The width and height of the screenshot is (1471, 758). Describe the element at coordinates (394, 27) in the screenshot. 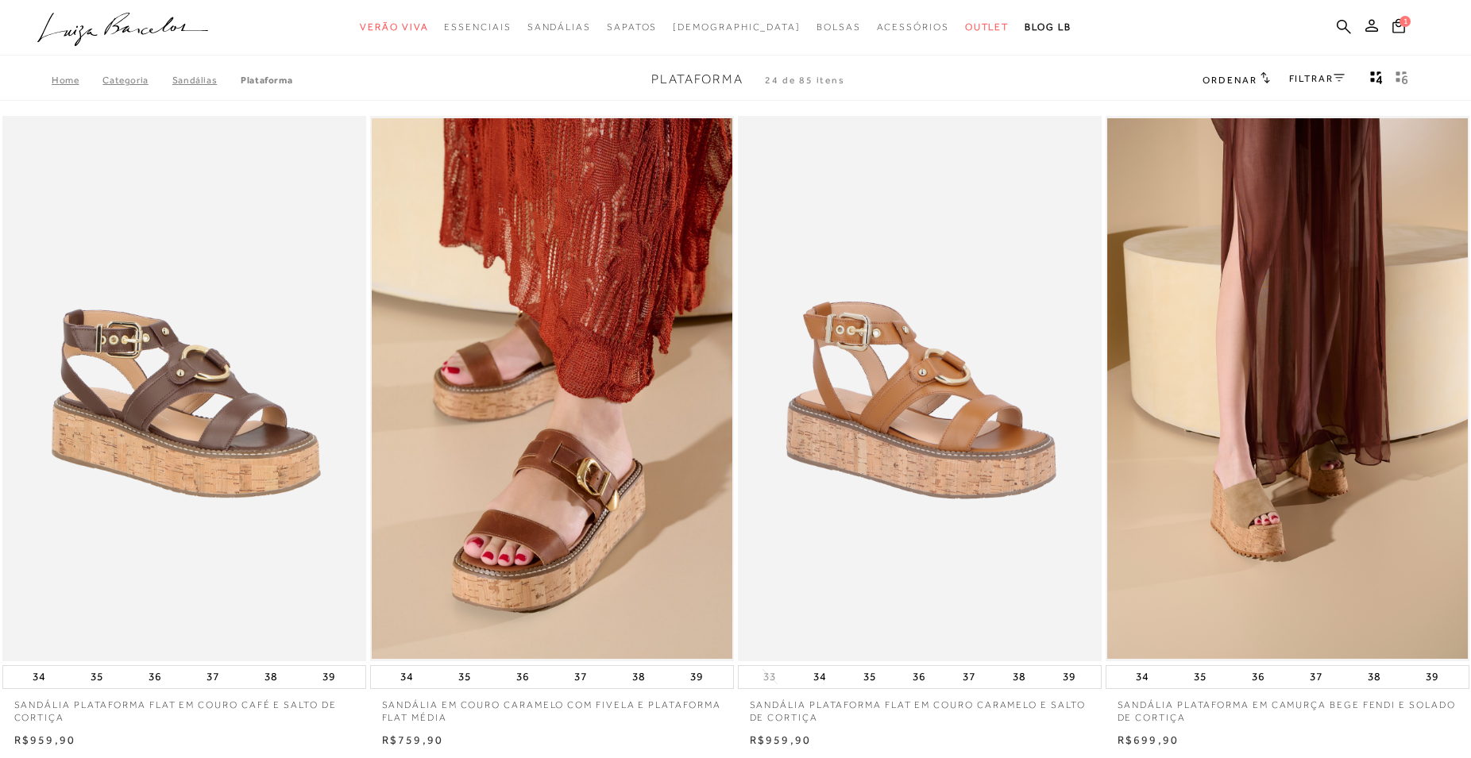

I see `span: Verão Viva` at that location.